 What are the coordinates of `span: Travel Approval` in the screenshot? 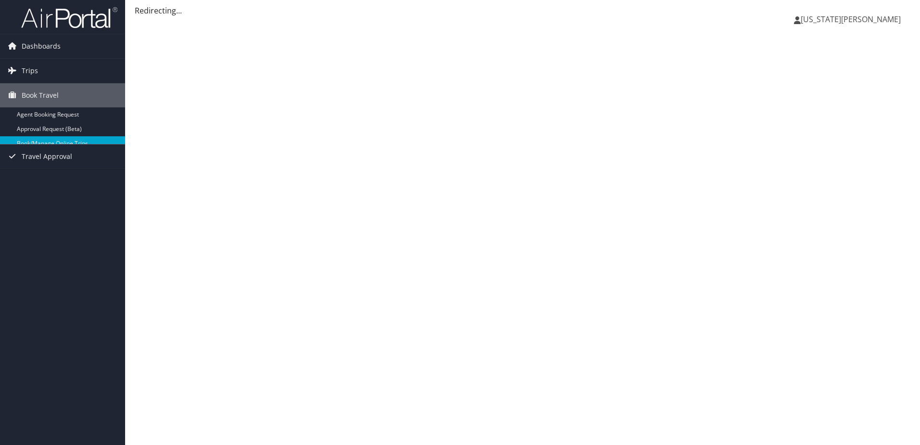 It's located at (47, 156).